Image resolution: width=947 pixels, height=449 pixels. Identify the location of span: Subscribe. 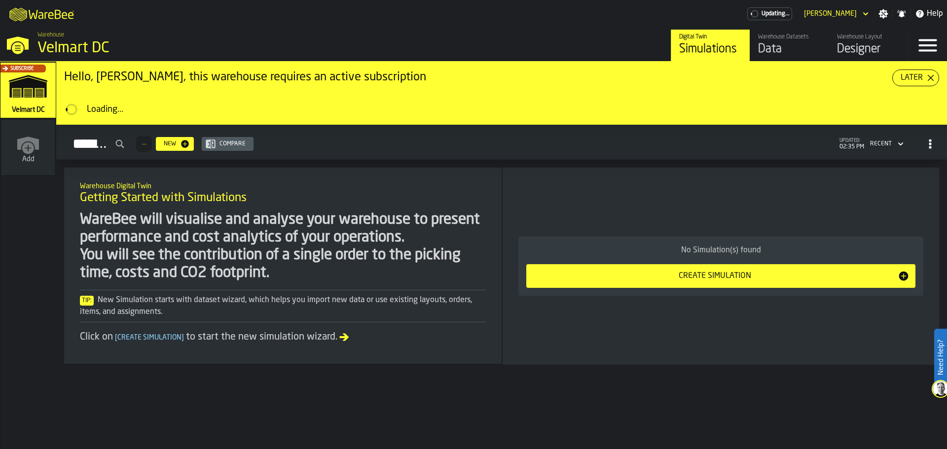
(22, 69).